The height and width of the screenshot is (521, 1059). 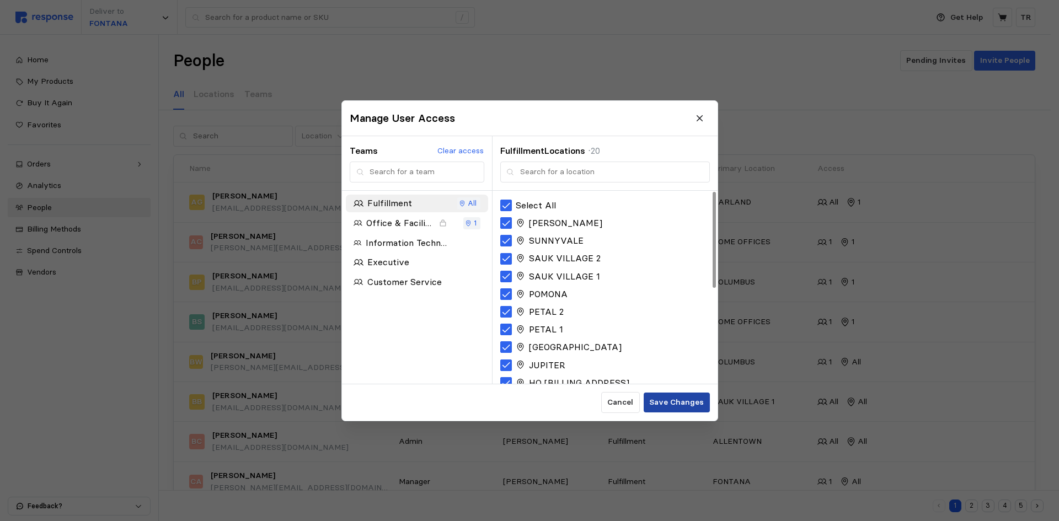 I want to click on div: 1, so click(x=471, y=223).